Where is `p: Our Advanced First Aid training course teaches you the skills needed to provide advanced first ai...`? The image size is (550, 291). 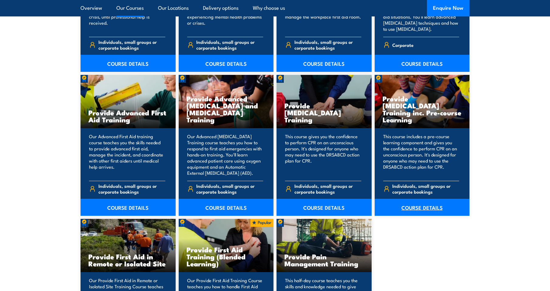 p: Our Advanced First Aid training course teaches you the skills needed to provide advanced first ai... is located at coordinates (127, 154).